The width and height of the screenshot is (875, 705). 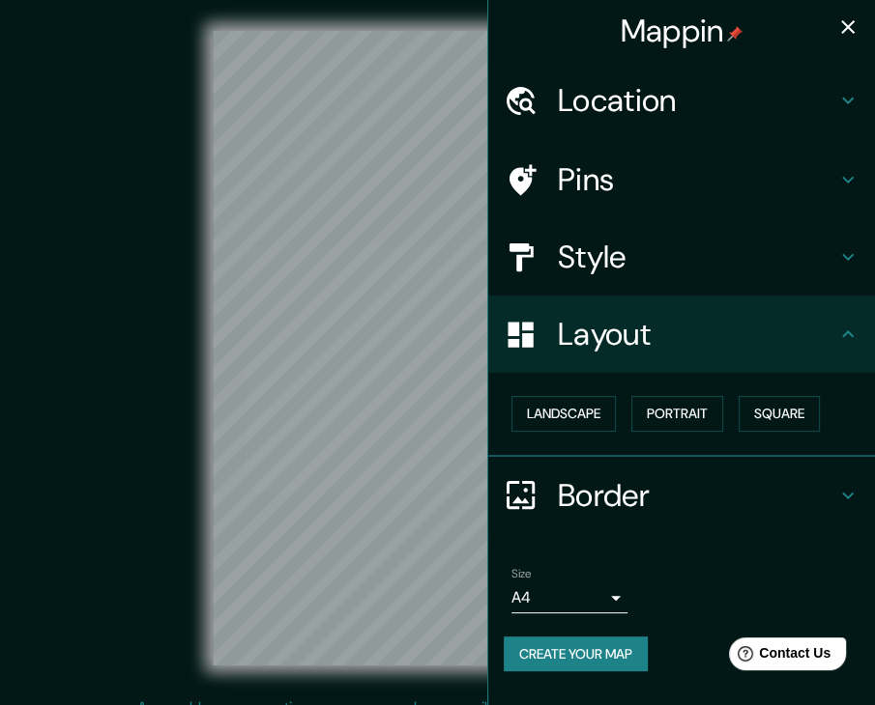 I want to click on button: Portrait, so click(x=676, y=414).